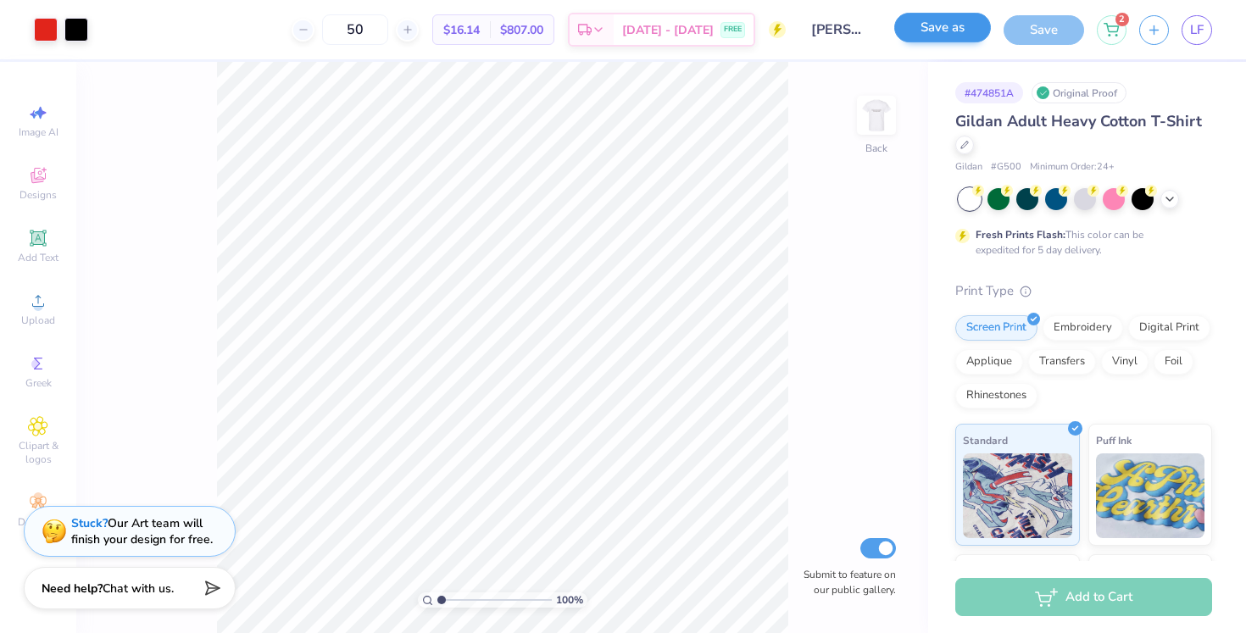 This screenshot has width=1246, height=633. What do you see at coordinates (1150, 496) in the screenshot?
I see `img: Puff Ink` at bounding box center [1150, 496].